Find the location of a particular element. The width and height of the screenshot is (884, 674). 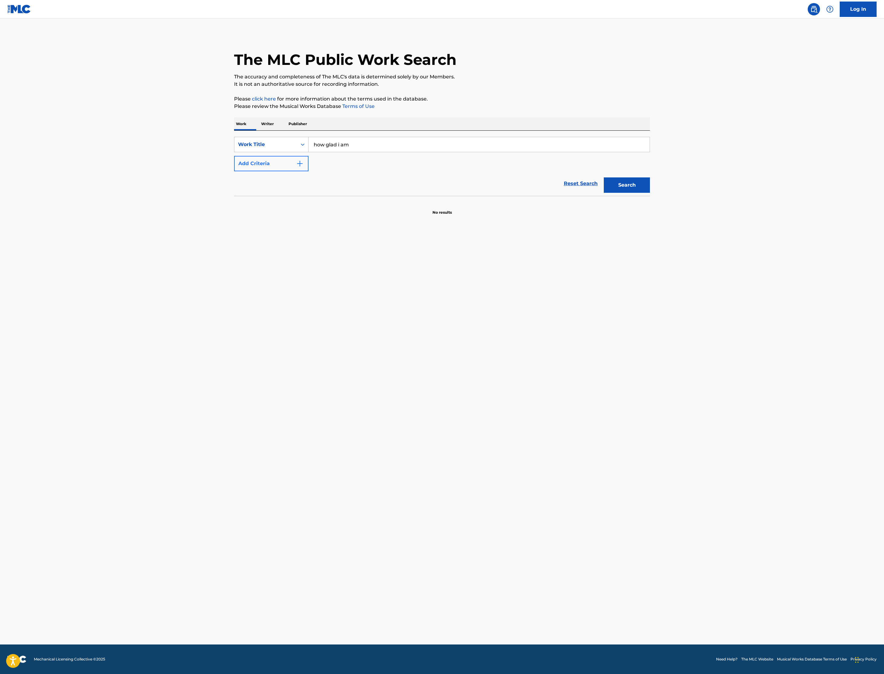

a: The MLC Website is located at coordinates (757, 659).